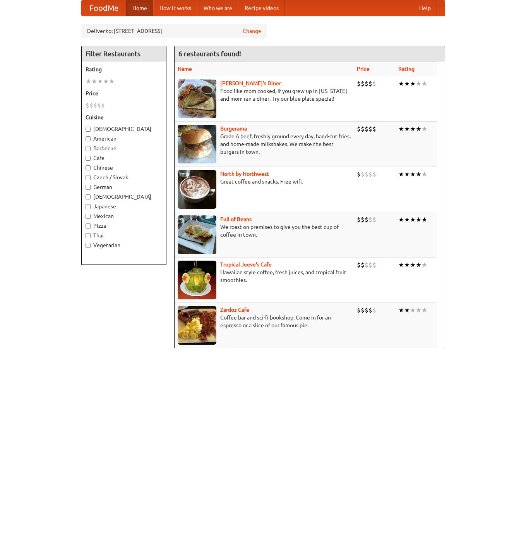 The width and height of the screenshot is (526, 548). What do you see at coordinates (175, 8) in the screenshot?
I see `a: How it works` at bounding box center [175, 8].